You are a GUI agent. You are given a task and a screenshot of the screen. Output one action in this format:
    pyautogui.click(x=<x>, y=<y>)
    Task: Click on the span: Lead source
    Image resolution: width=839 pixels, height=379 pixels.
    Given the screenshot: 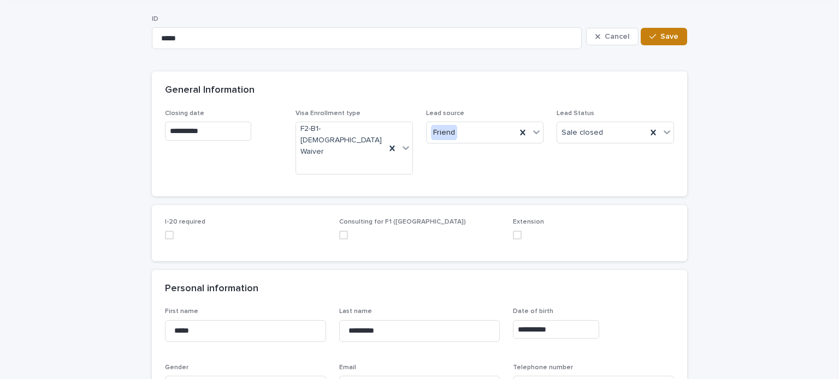 What is the action you would take?
    pyautogui.click(x=445, y=114)
    